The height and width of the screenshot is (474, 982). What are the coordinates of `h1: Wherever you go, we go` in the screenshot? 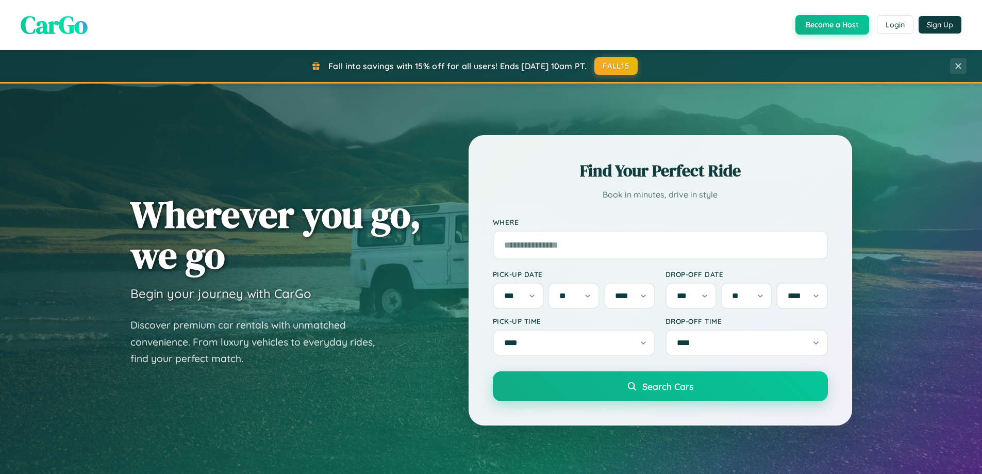 It's located at (276, 235).